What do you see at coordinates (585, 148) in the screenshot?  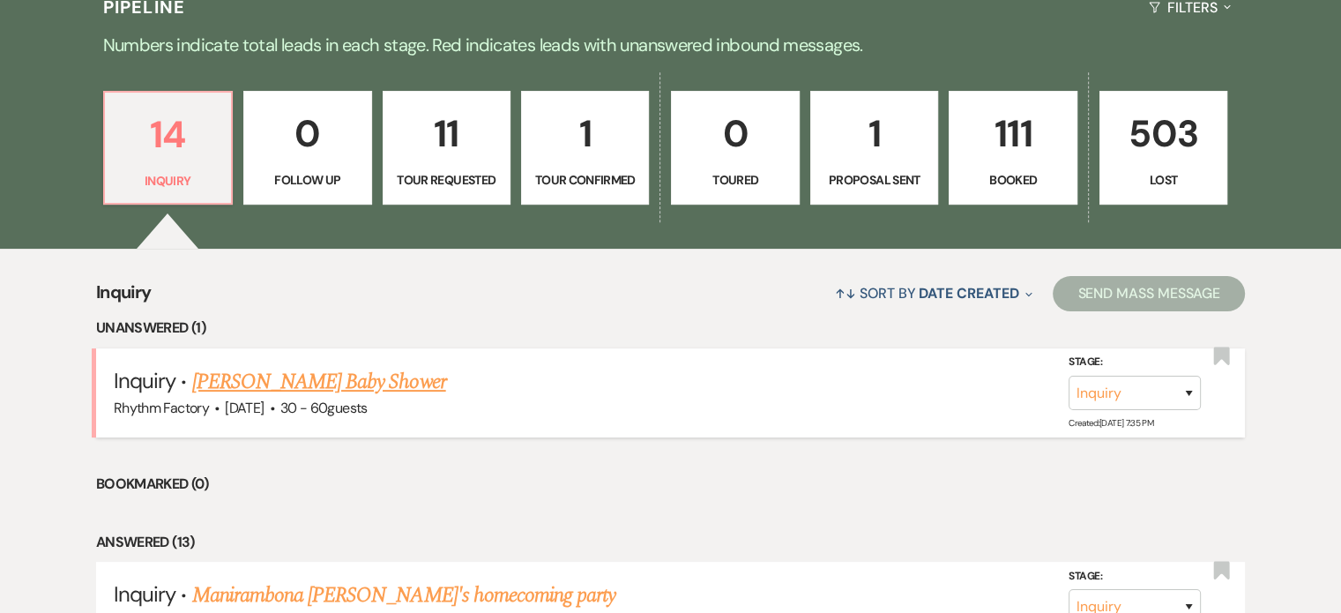 I see `a: 1Tour Confirmed` at bounding box center [585, 148].